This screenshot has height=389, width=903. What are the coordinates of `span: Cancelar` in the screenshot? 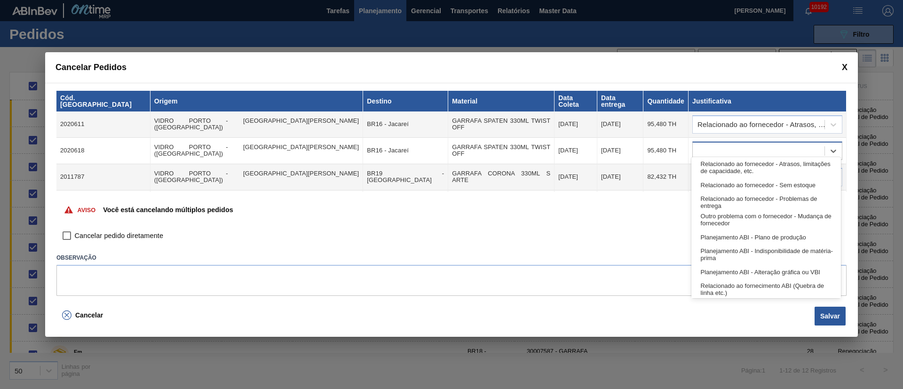 It's located at (89, 315).